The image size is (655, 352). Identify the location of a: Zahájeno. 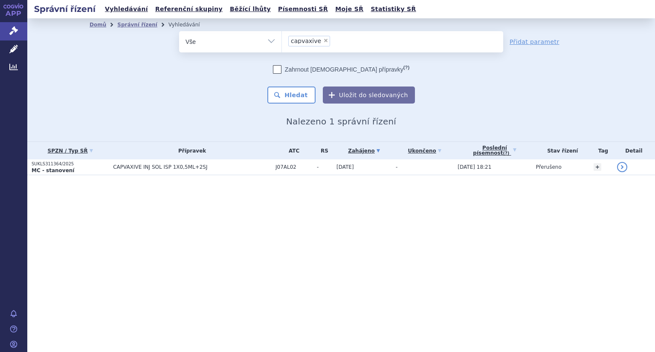
(364, 151).